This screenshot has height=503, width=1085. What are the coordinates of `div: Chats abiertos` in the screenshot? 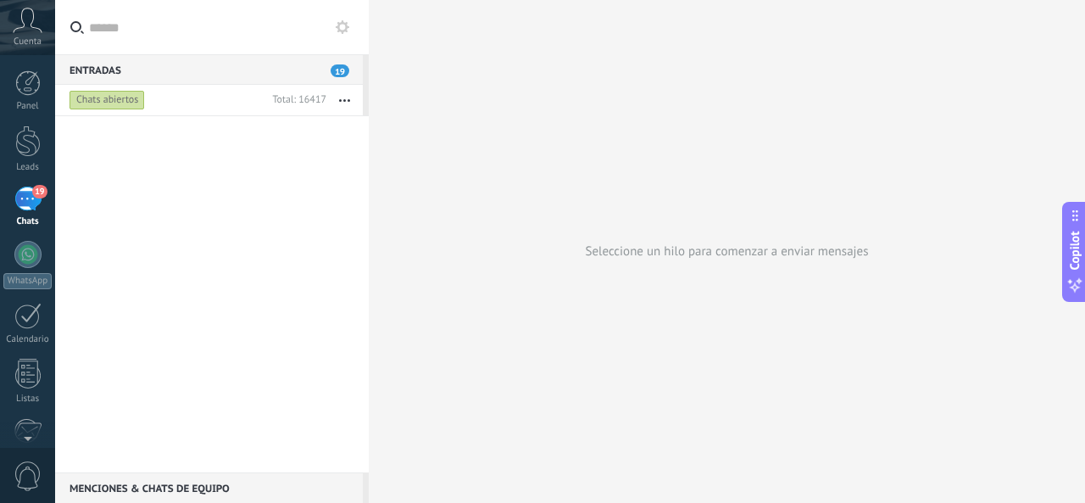 It's located at (107, 100).